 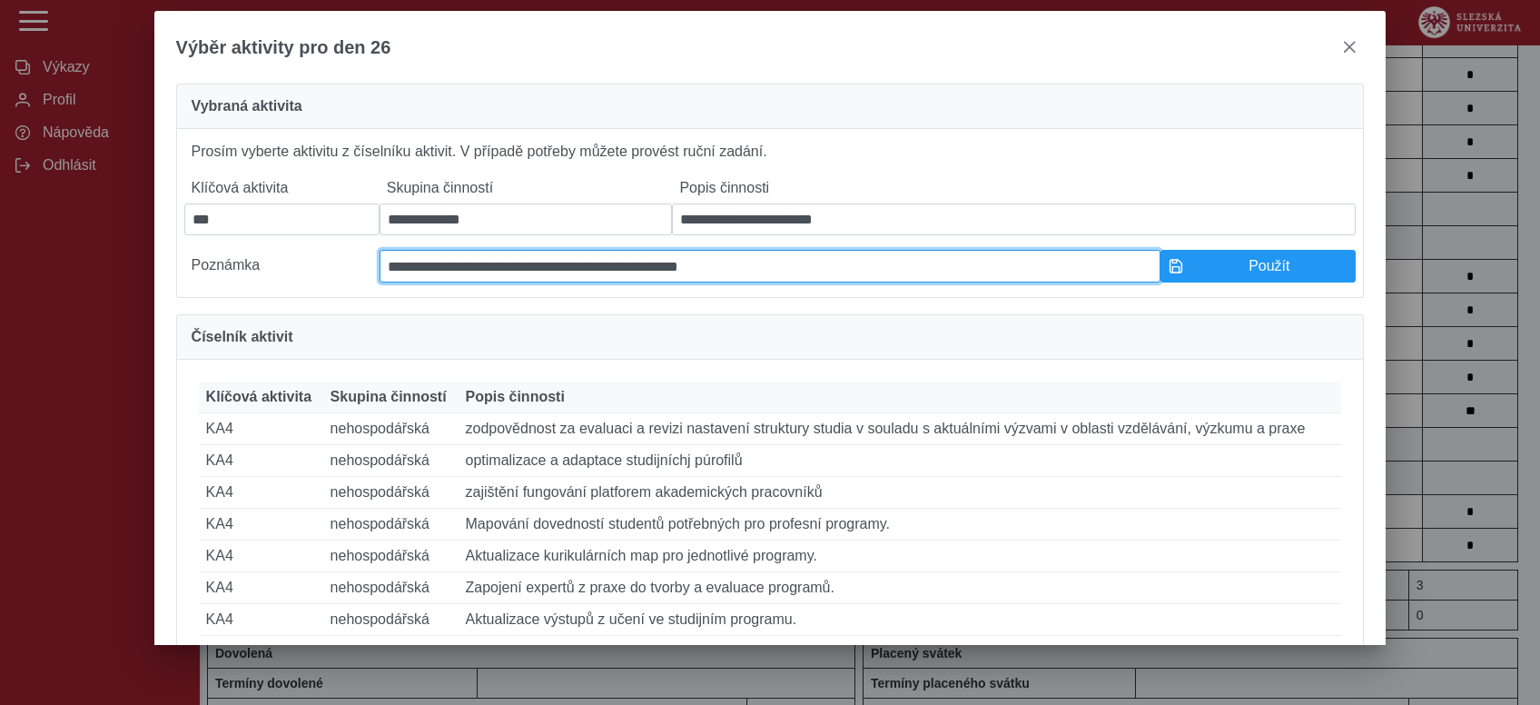 I want to click on label: Poznámka, so click(x=282, y=266).